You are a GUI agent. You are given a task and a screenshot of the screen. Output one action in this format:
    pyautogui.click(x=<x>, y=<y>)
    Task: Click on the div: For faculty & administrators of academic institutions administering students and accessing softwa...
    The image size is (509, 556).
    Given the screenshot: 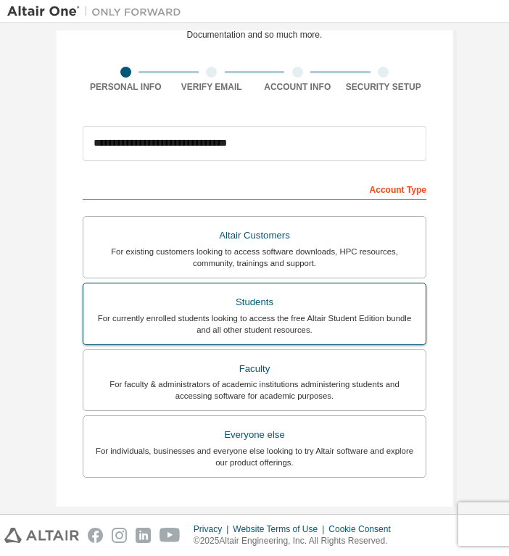 What is the action you would take?
    pyautogui.click(x=254, y=390)
    